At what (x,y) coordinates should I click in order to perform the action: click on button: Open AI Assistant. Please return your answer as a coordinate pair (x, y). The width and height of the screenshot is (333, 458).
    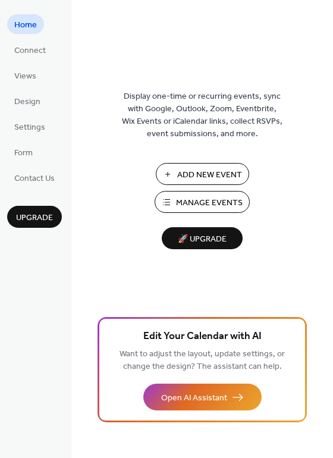
    Looking at the image, I should click on (202, 397).